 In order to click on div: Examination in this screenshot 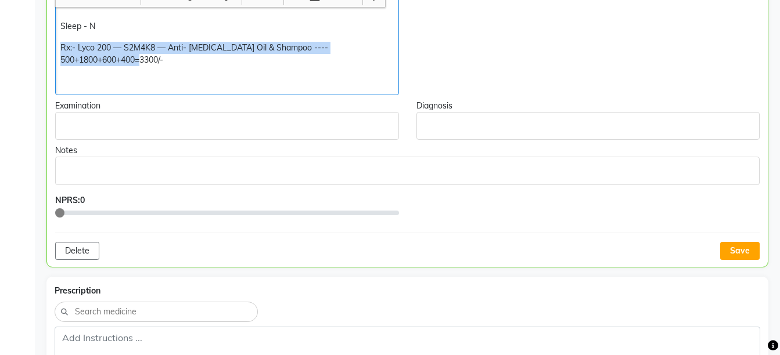, I will do `click(227, 106)`.